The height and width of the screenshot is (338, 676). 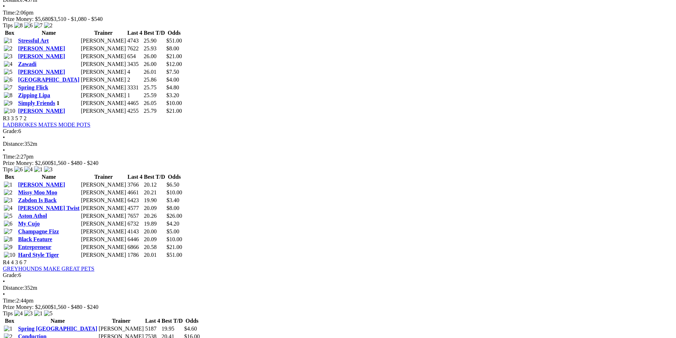 I want to click on span: $10.00, so click(x=174, y=239).